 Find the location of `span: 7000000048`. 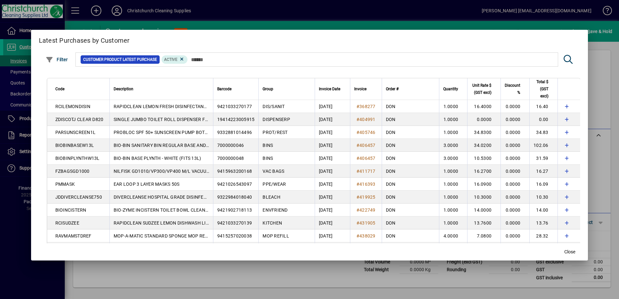

span: 7000000048 is located at coordinates (231, 158).